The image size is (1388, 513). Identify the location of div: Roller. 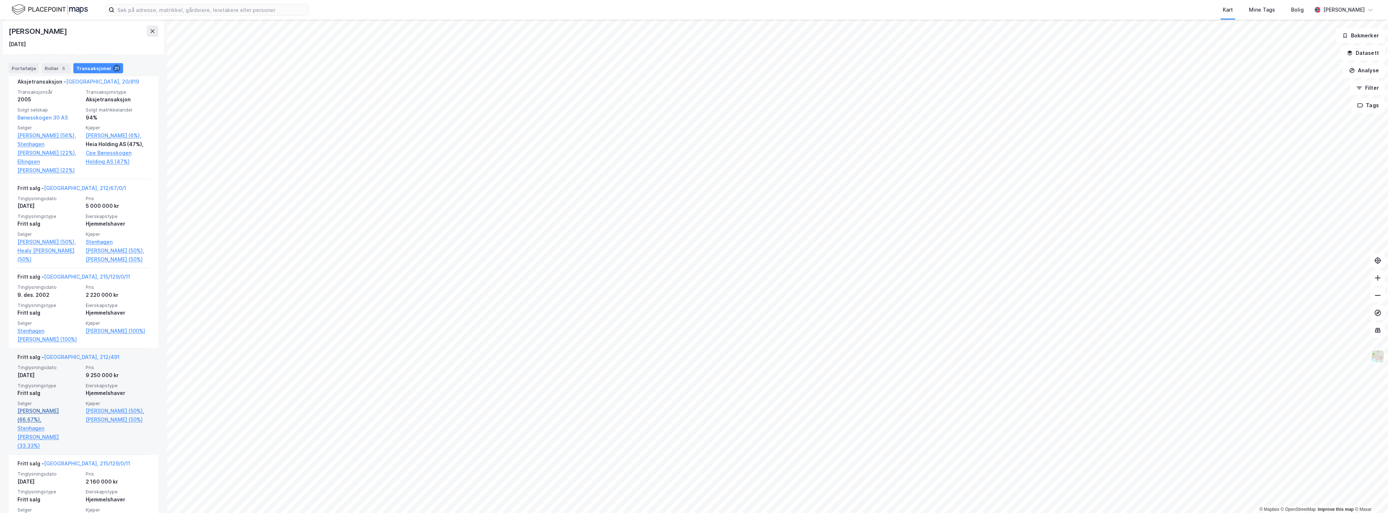
(56, 68).